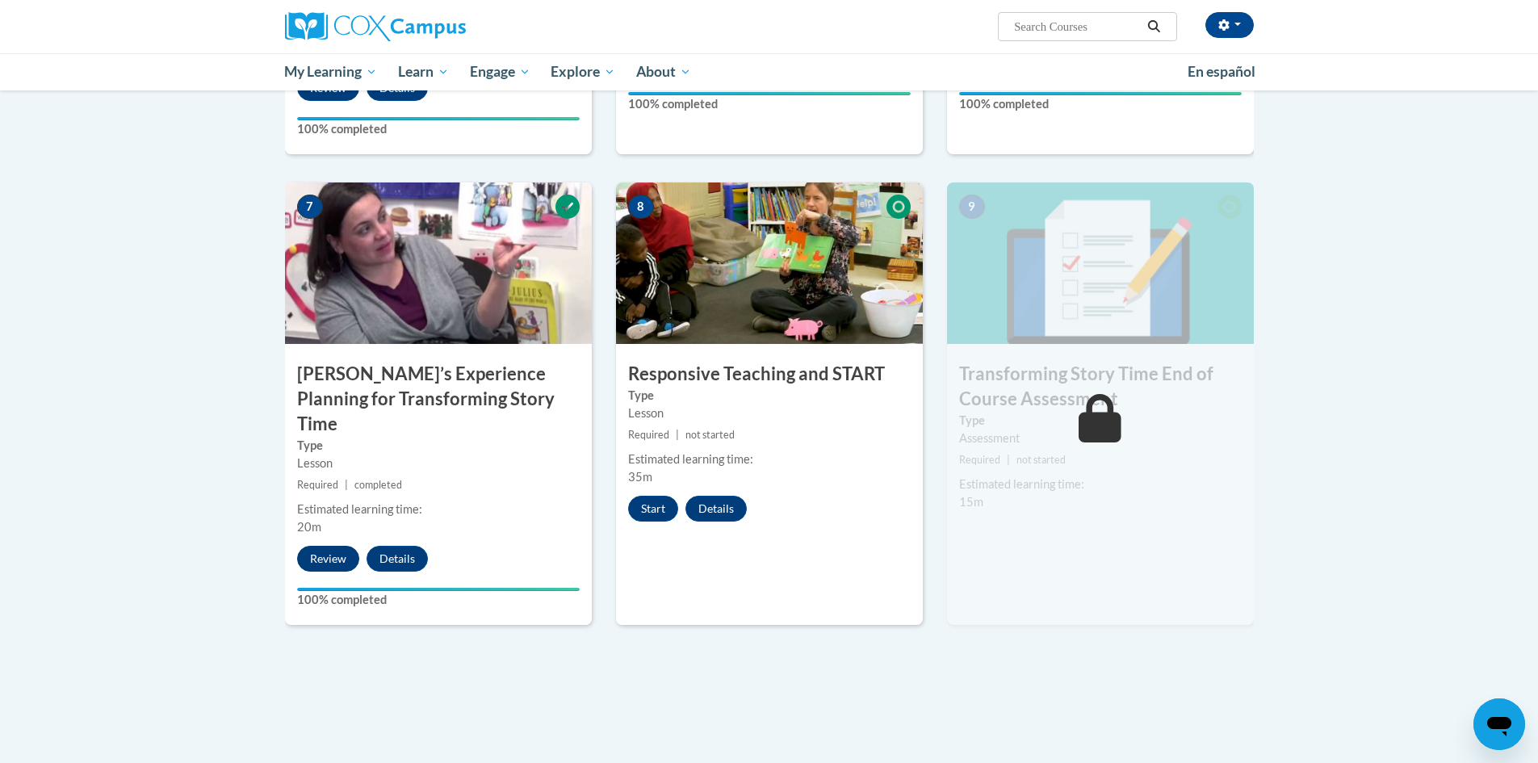  I want to click on div: Assessment, so click(1100, 438).